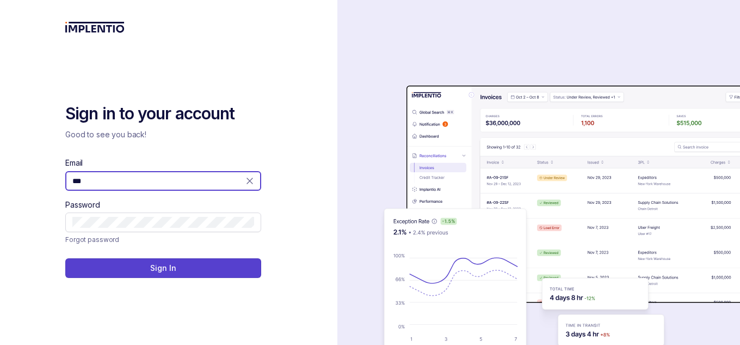 The height and width of the screenshot is (345, 740). What do you see at coordinates (83, 205) in the screenshot?
I see `label: Password` at bounding box center [83, 205].